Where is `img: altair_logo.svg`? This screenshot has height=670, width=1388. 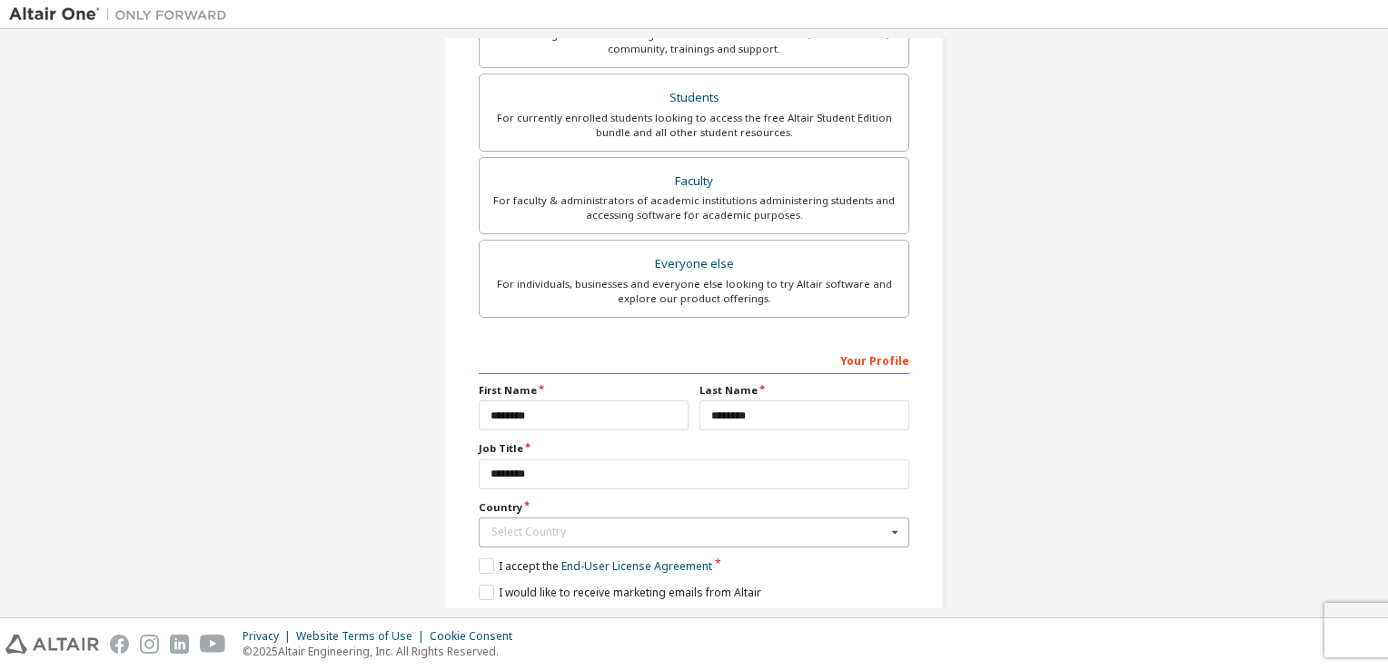
img: altair_logo.svg is located at coordinates (52, 644).